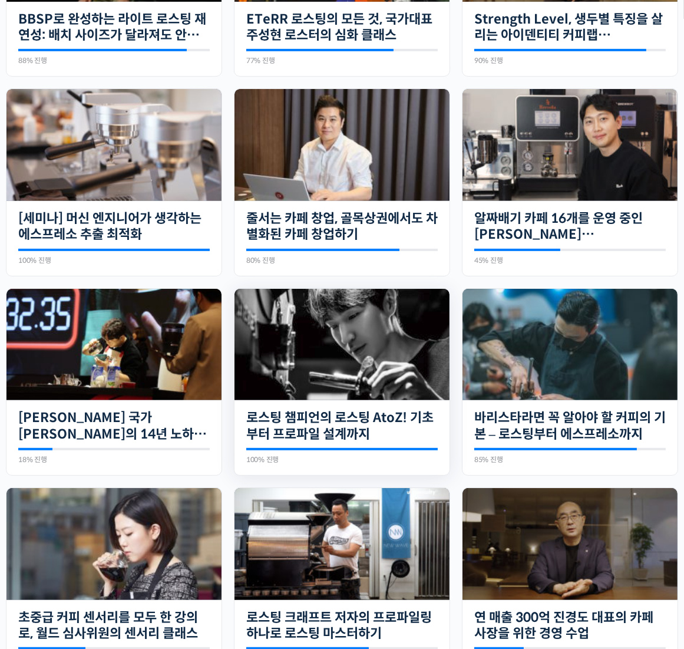 The height and width of the screenshot is (649, 684). What do you see at coordinates (570, 260) in the screenshot?
I see `div: 45% 진행` at bounding box center [570, 260].